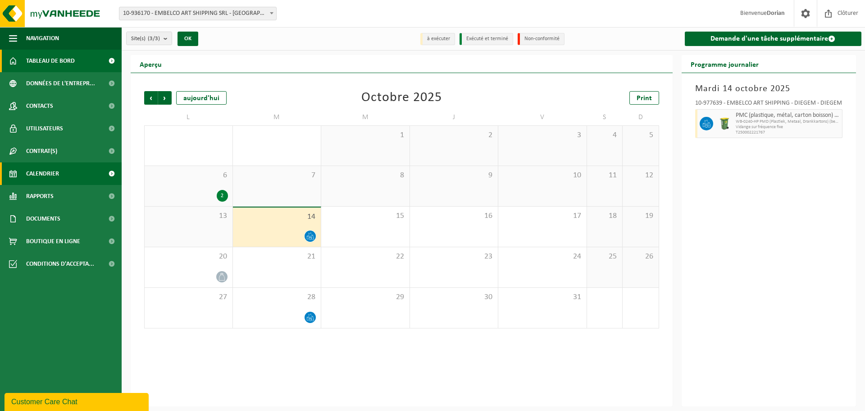  I want to click on span: Conditions d'accepta..., so click(60, 264).